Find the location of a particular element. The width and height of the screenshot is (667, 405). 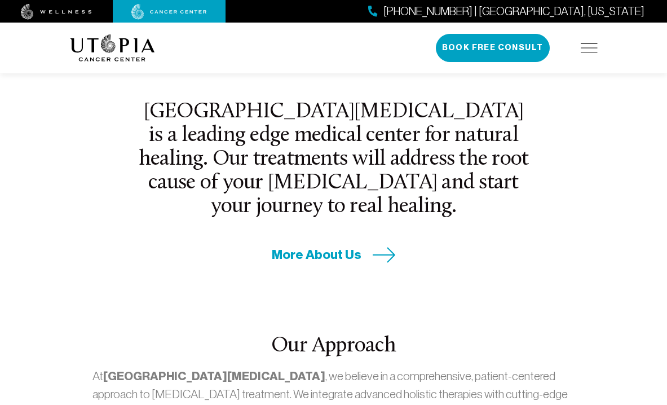

img: wellness is located at coordinates (56, 12).